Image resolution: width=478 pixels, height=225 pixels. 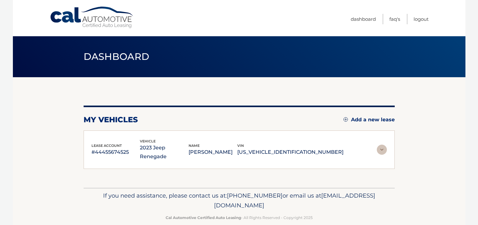 What do you see at coordinates (92, 17) in the screenshot?
I see `a: Cal Automotive` at bounding box center [92, 17].